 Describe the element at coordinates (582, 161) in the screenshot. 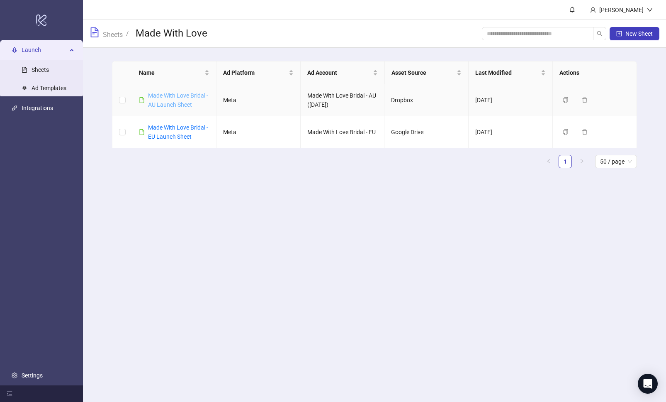

I see `button: right` at that location.